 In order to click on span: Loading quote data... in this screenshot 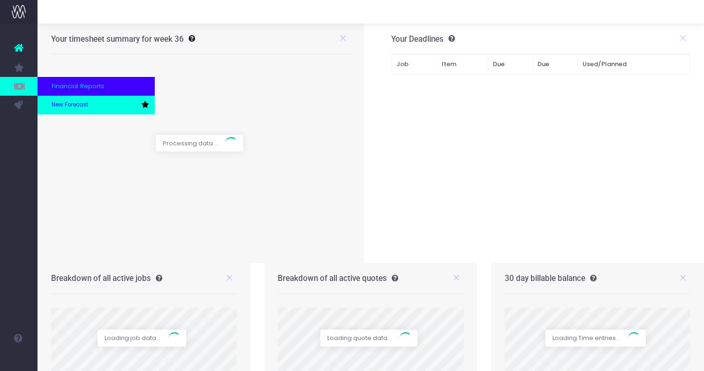, I will do `click(359, 338)`.